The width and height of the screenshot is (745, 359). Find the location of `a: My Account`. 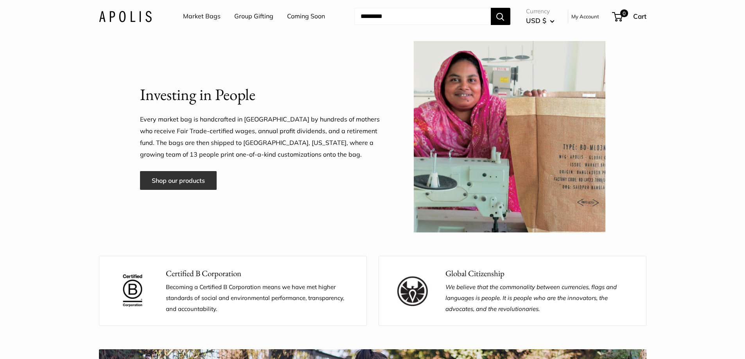

a: My Account is located at coordinates (585, 16).